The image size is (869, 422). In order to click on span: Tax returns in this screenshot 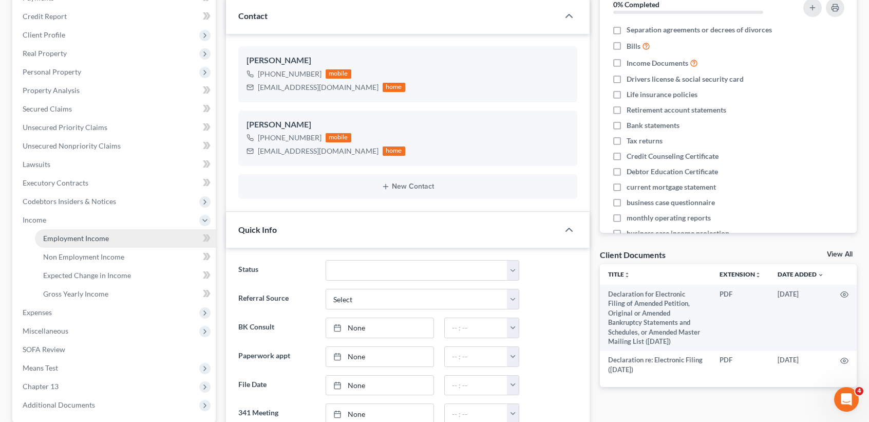, I will do `click(645, 141)`.